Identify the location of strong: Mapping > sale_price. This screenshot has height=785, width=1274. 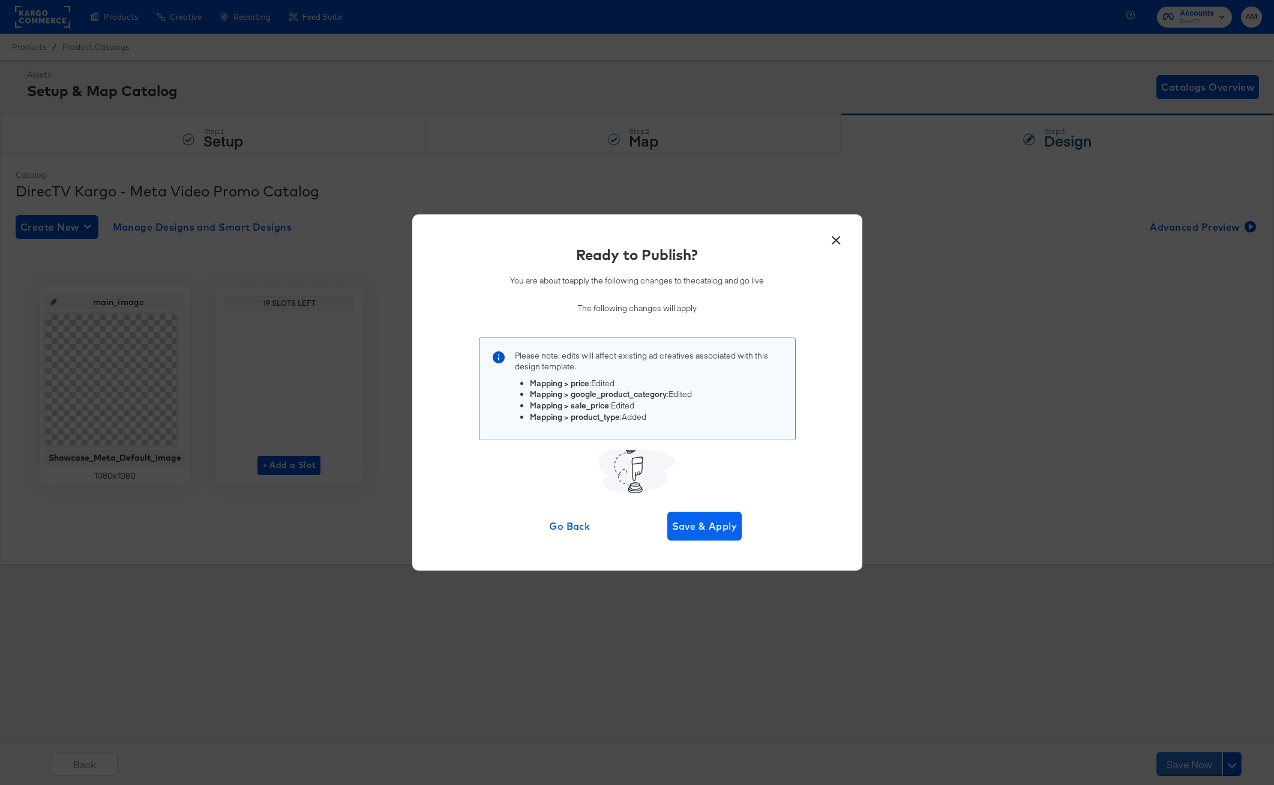
(570, 405).